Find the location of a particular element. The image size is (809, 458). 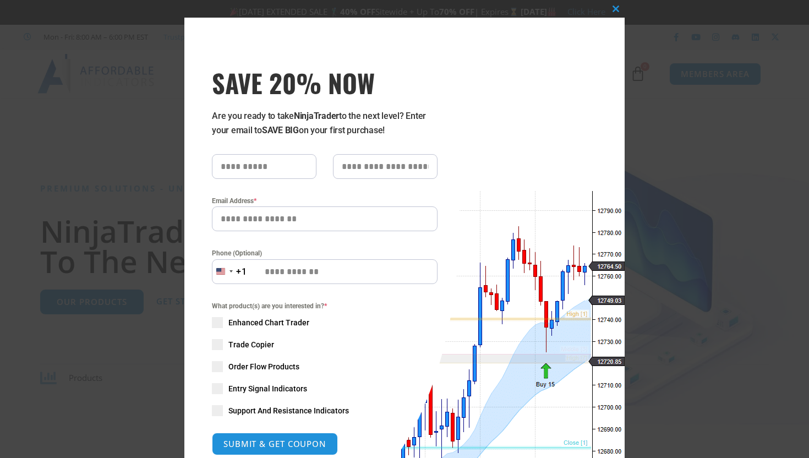

strong: NinjaTrader is located at coordinates (316, 116).